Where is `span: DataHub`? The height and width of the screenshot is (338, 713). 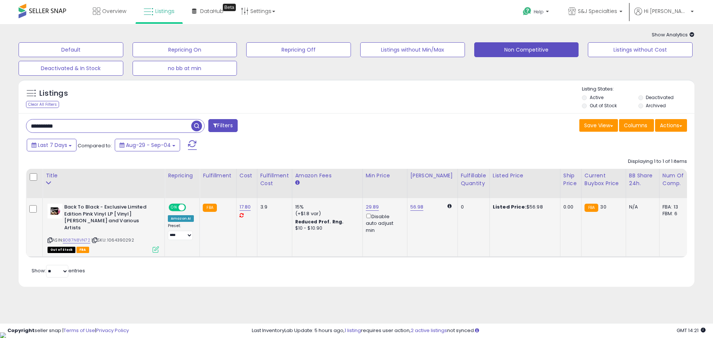
span: DataHub is located at coordinates (212, 11).